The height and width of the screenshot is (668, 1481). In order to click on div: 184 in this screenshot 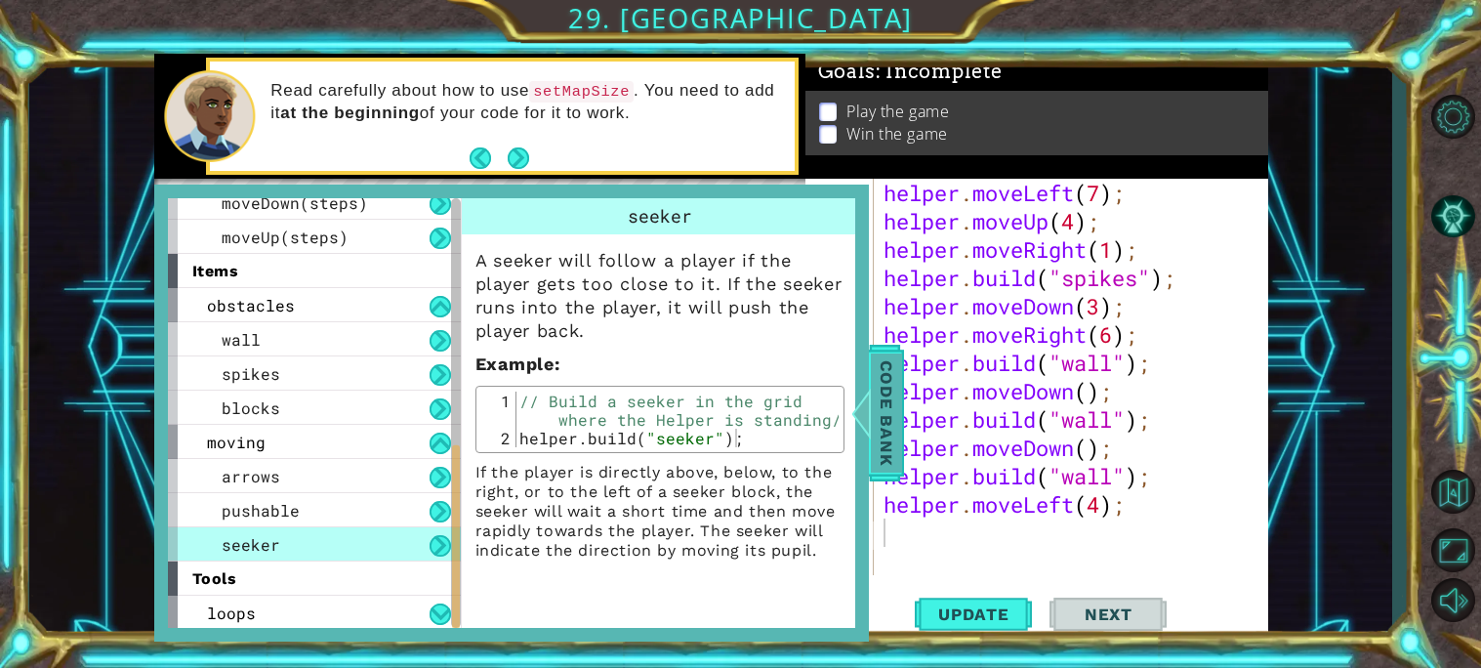, I will do `click(842, 337)`.